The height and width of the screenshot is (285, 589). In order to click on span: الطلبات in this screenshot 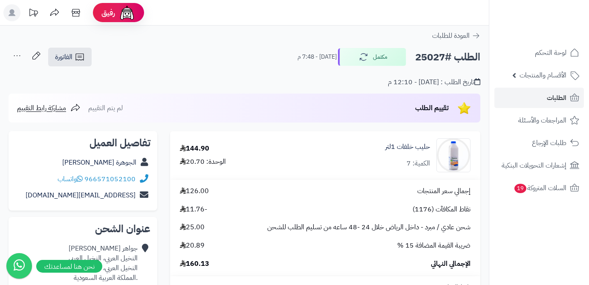, I will do `click(556, 98)`.